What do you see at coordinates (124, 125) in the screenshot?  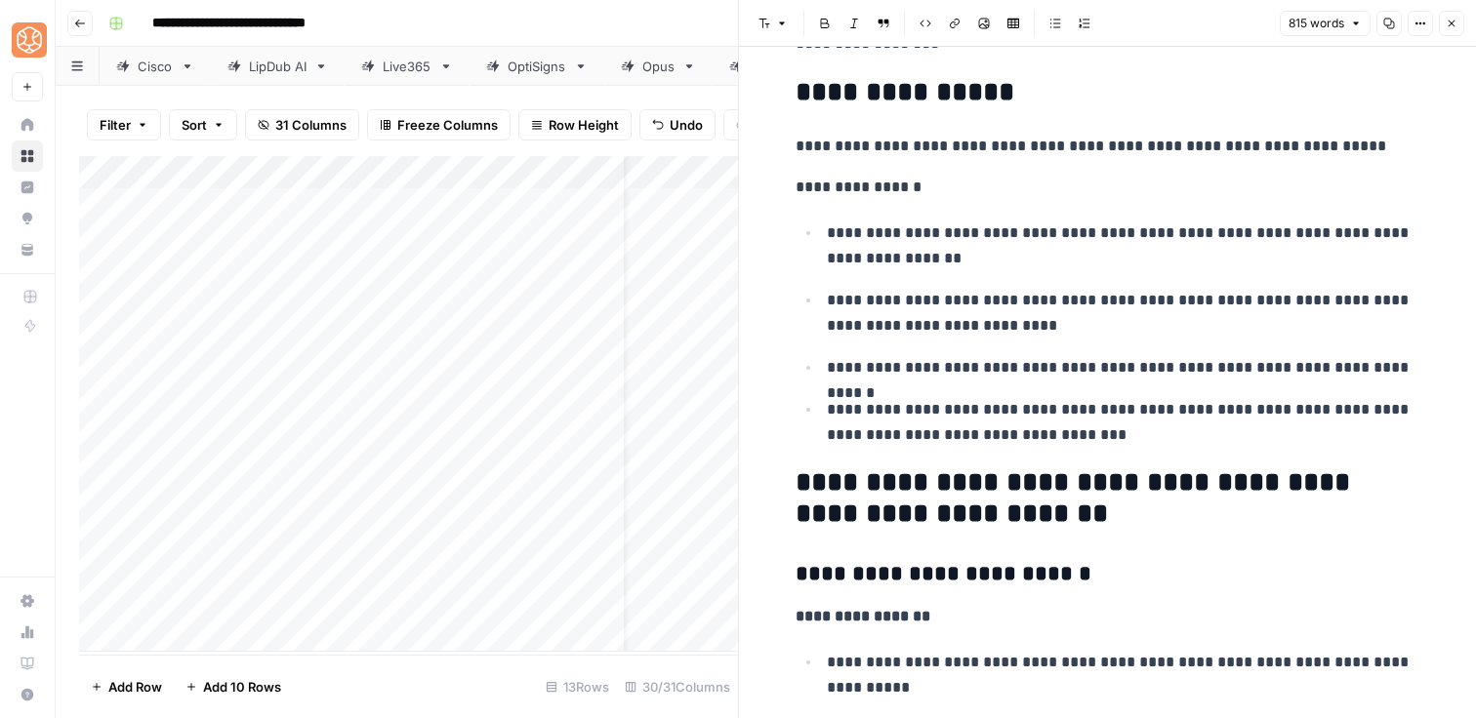 I see `button: Filter` at bounding box center [124, 125].